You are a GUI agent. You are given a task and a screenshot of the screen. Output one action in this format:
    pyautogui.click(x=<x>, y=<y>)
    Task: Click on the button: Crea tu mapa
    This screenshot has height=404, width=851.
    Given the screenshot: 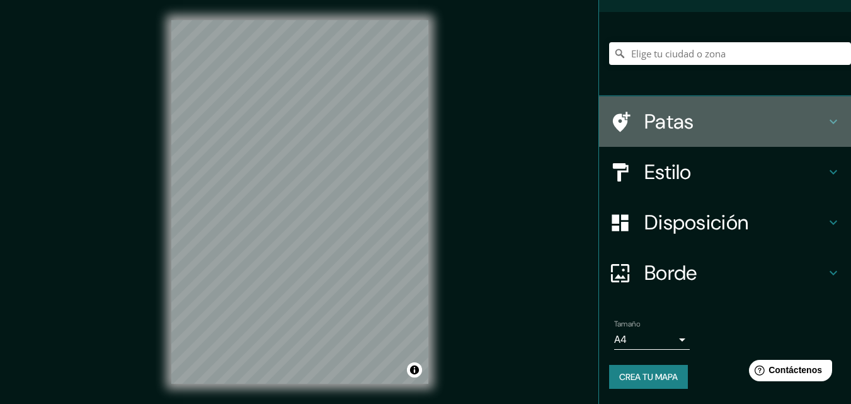 What is the action you would take?
    pyautogui.click(x=648, y=377)
    